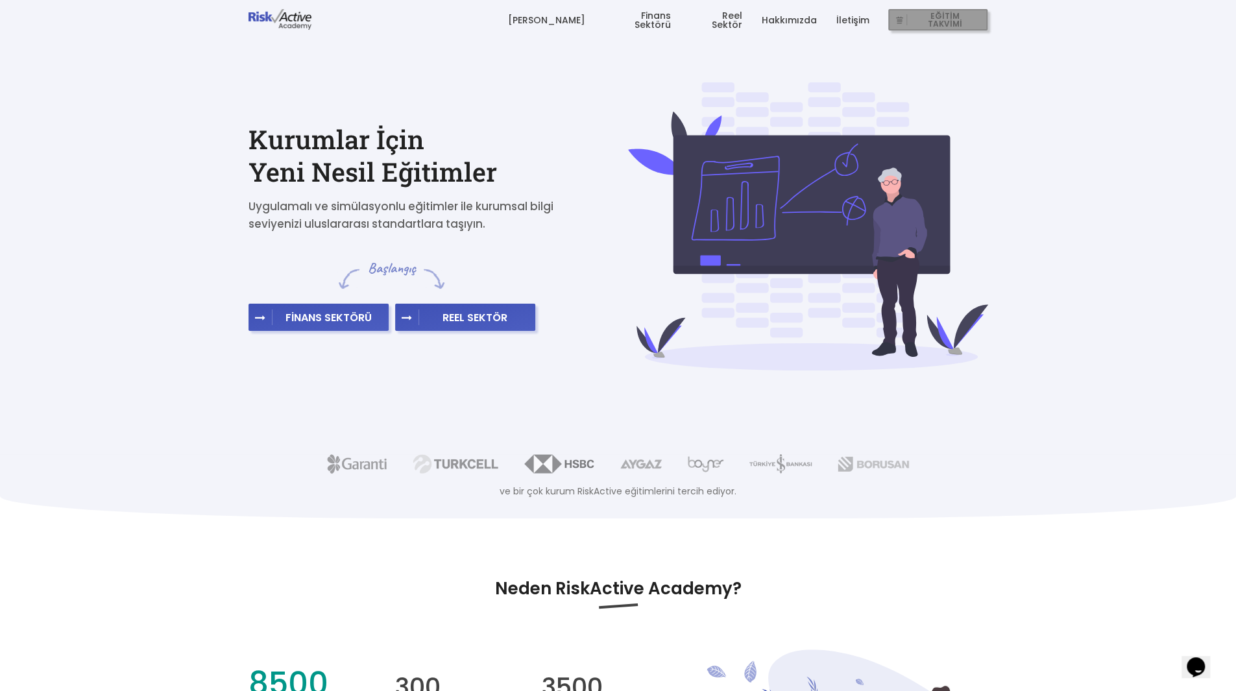 The image size is (1236, 691). Describe the element at coordinates (319, 317) in the screenshot. I see `button: FİNANS SEKTÖRÜ` at that location.